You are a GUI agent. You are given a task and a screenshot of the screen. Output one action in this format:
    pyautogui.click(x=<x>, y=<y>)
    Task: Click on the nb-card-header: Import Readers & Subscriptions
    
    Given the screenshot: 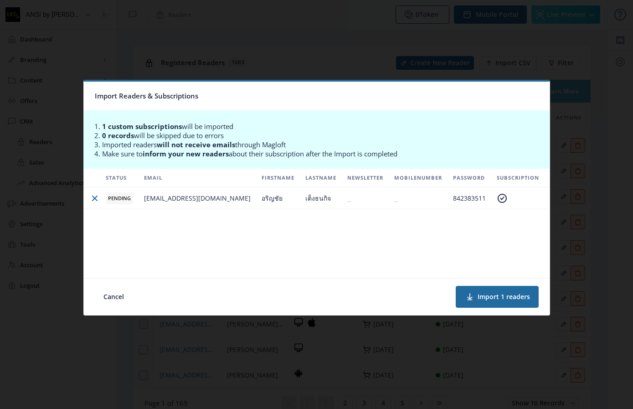 What is the action you would take?
    pyautogui.click(x=317, y=96)
    